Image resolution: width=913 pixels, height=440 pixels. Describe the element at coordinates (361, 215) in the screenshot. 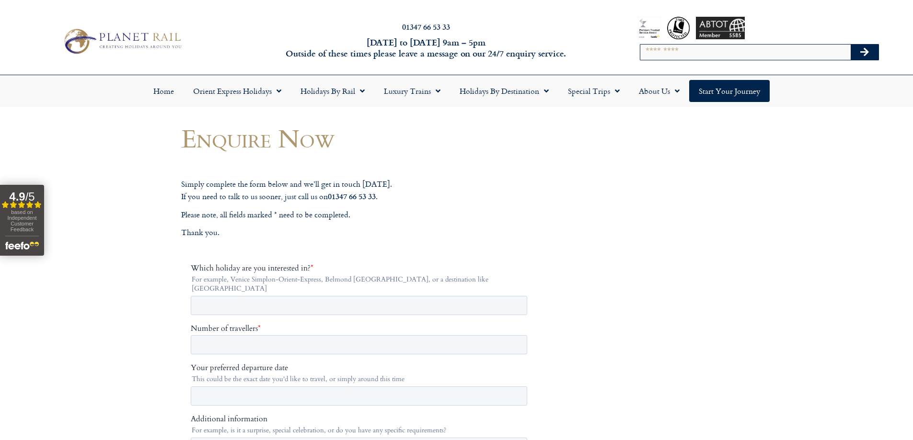

I see `p: Please note, all fields marked * need to be completed.` at that location.